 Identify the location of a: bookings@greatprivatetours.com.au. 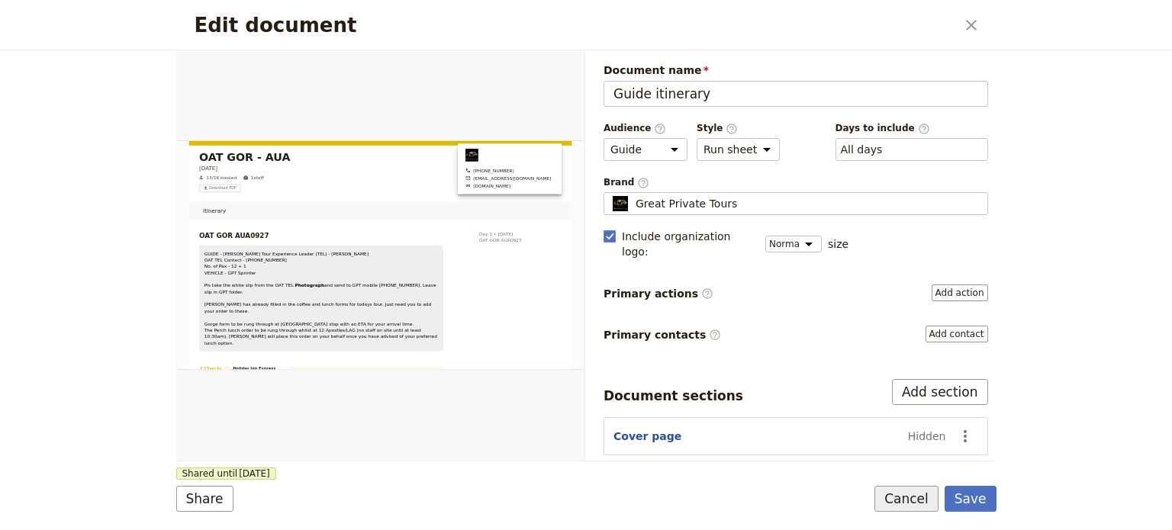
(794, 89).